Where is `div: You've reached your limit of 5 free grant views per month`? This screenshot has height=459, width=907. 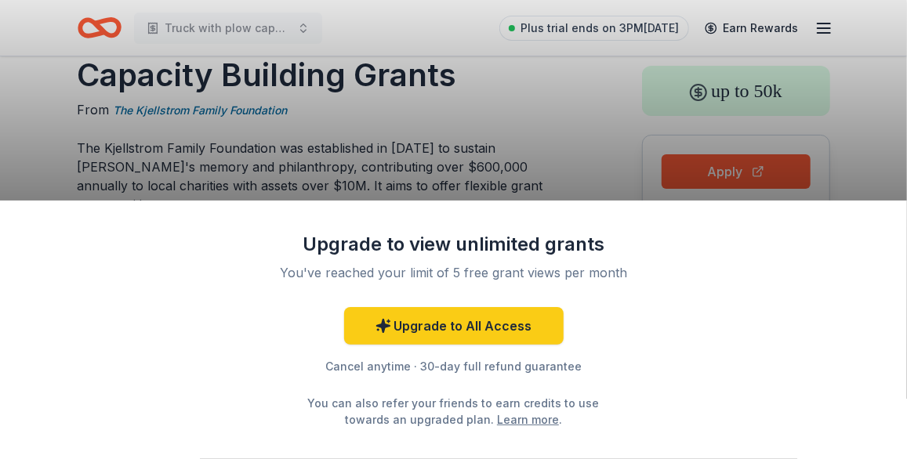
div: You've reached your limit of 5 free grant views per month is located at coordinates (454, 273).